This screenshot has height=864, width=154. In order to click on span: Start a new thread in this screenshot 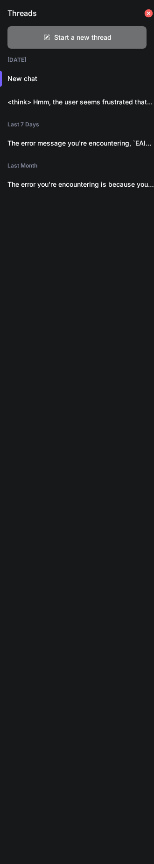, I will do `click(83, 37)`.